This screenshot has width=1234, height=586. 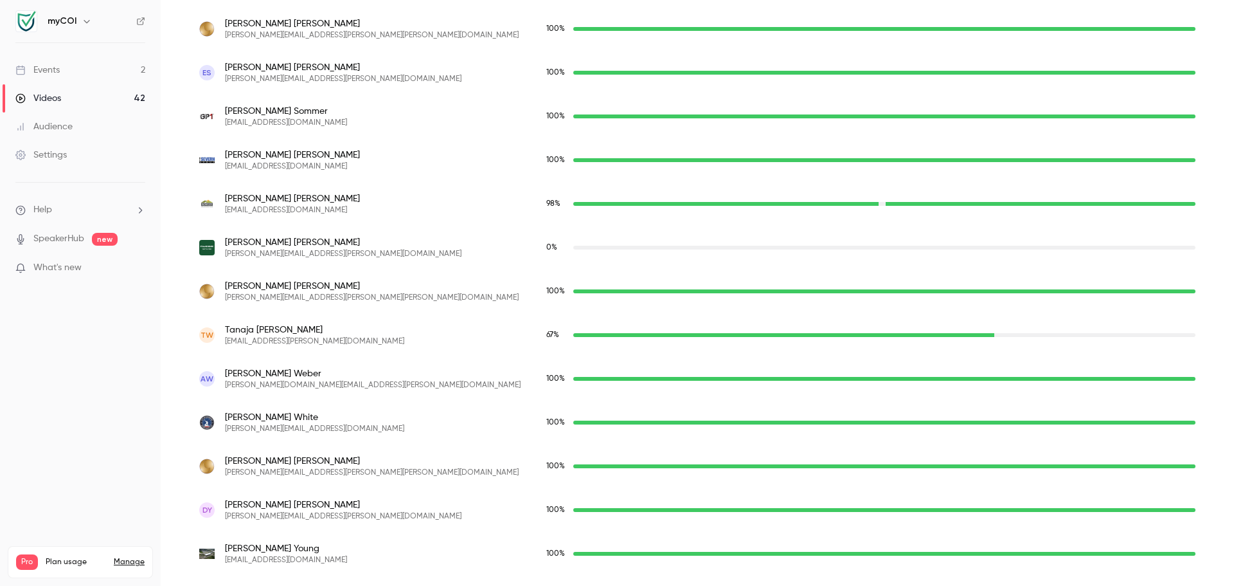 I want to click on img: rowleyproperties.com, so click(x=207, y=204).